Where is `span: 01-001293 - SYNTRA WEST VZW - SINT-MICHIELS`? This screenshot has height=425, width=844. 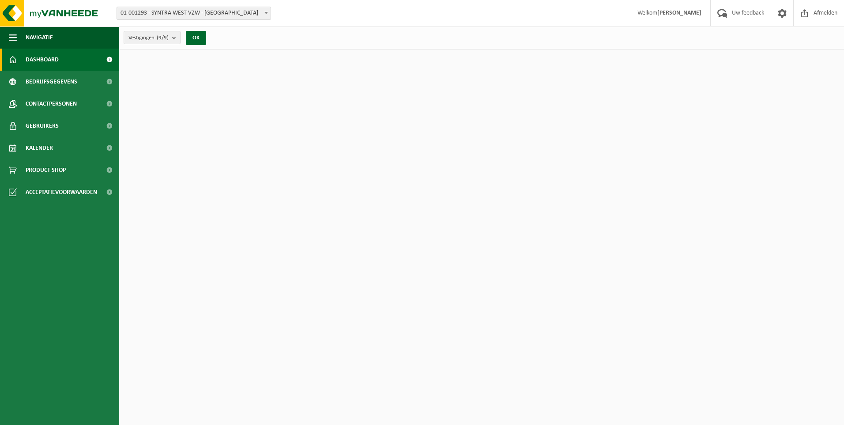
span: 01-001293 - SYNTRA WEST VZW - SINT-MICHIELS is located at coordinates (194, 13).